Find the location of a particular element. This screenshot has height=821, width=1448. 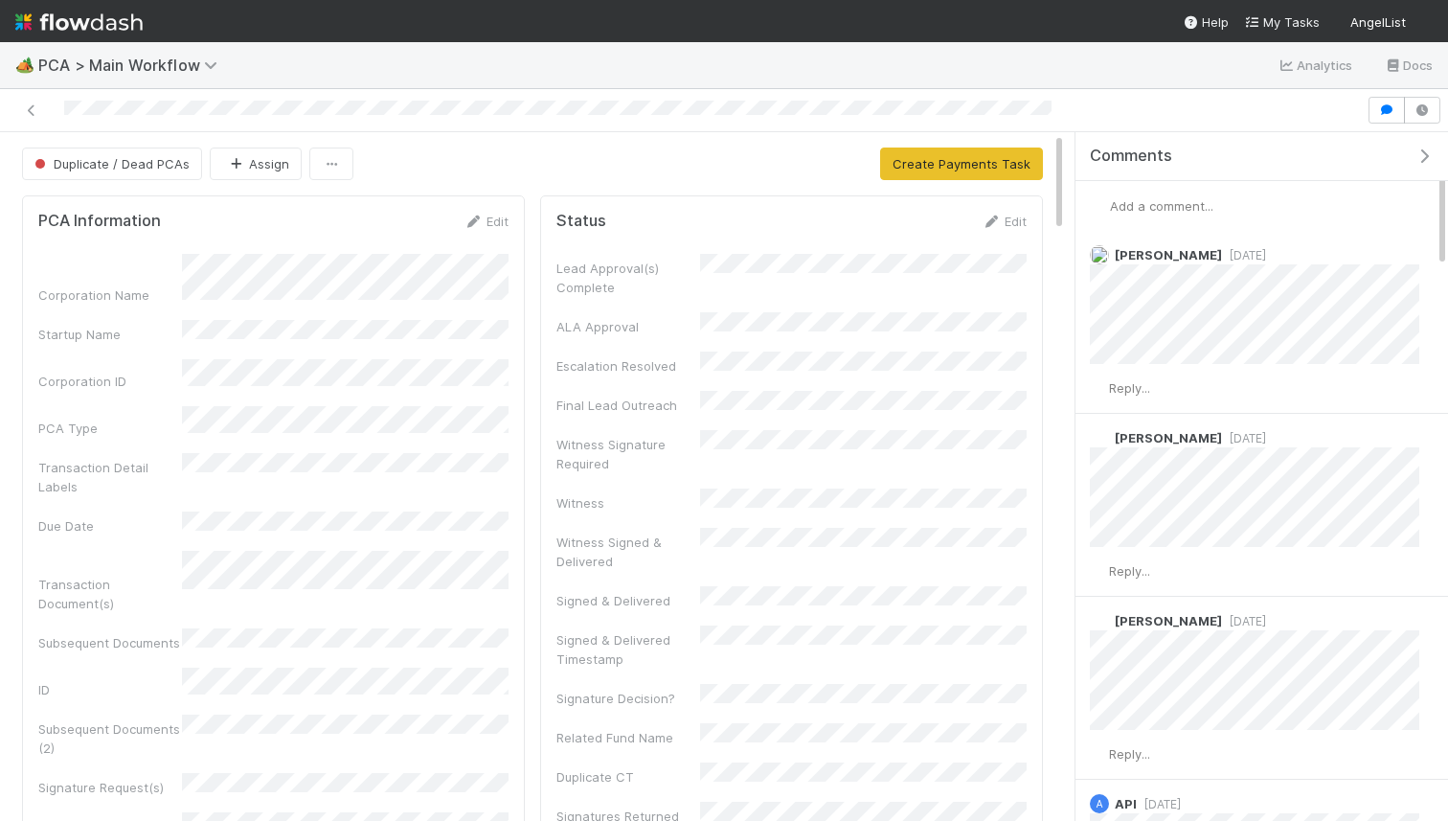

div: API is located at coordinates (1100, 804).